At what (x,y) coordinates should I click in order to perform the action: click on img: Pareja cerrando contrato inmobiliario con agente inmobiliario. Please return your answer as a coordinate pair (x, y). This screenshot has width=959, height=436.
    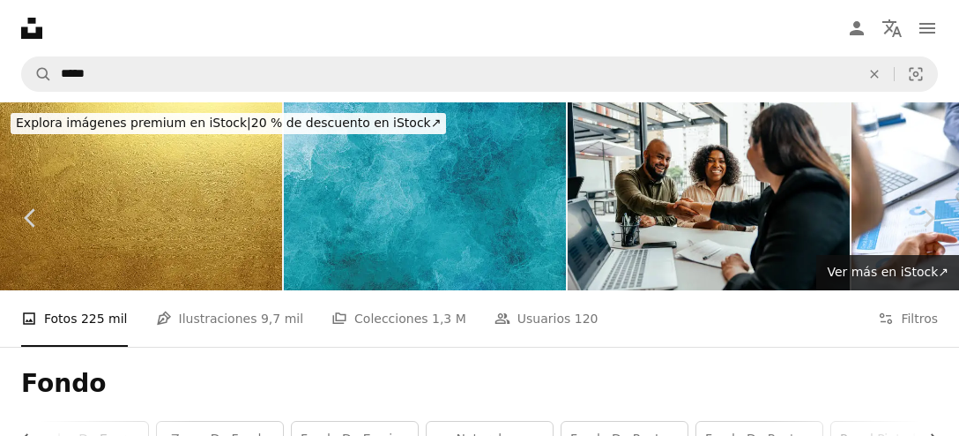
    Looking at the image, I should click on (709, 196).